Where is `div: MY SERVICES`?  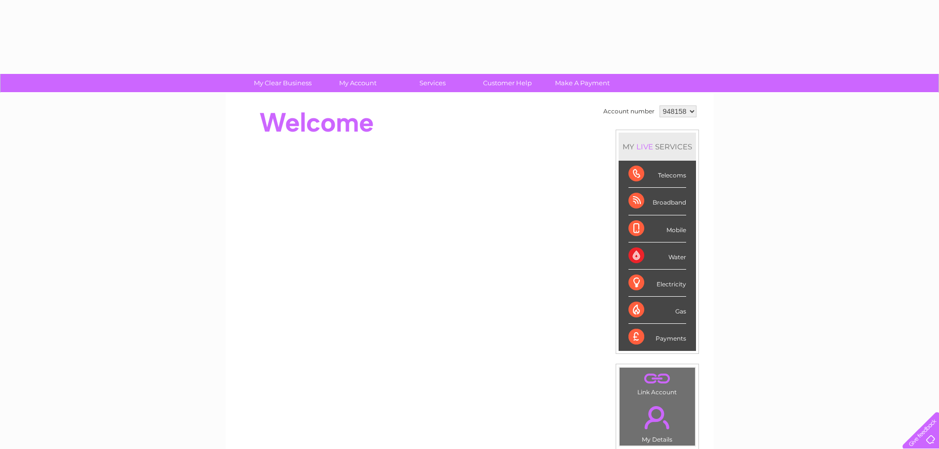
div: MY SERVICES is located at coordinates (657, 146).